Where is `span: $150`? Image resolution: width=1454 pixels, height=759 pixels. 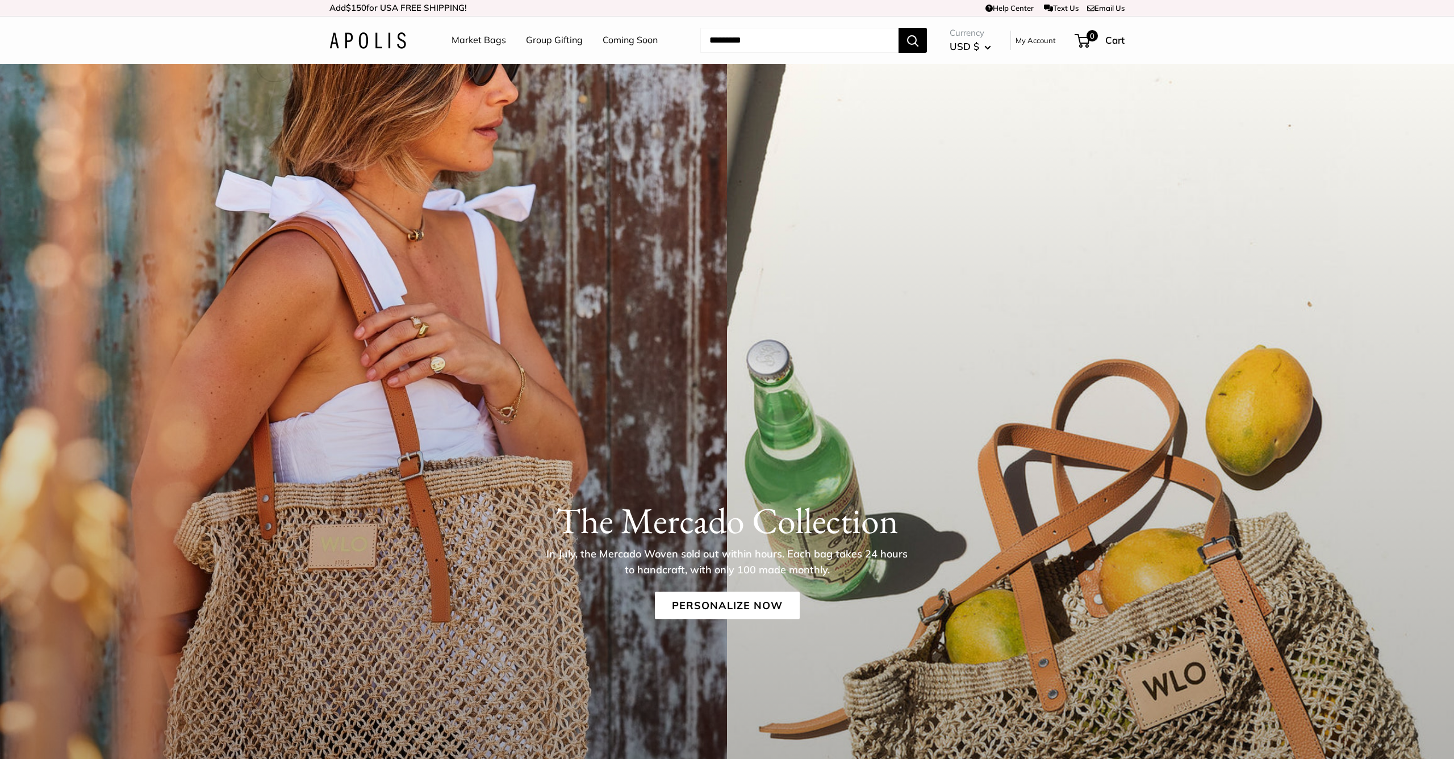
span: $150 is located at coordinates (356, 7).